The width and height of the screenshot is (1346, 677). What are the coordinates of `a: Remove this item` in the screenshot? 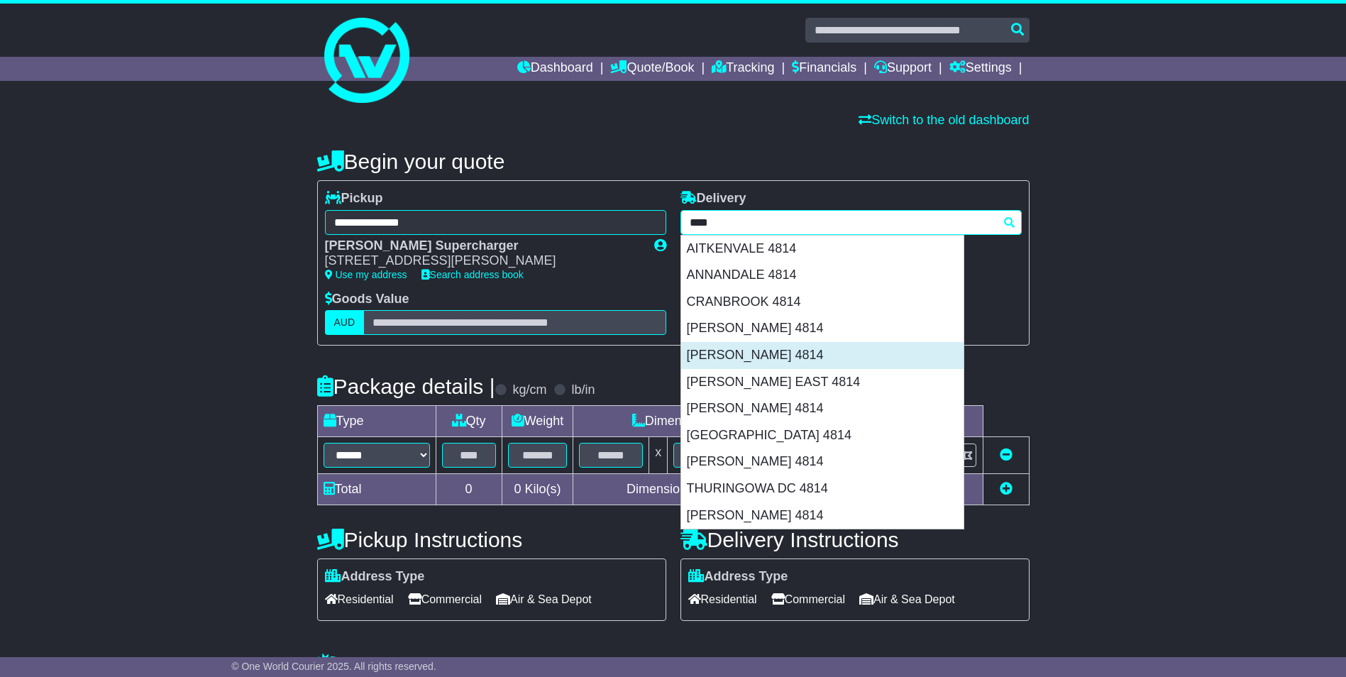 It's located at (1006, 455).